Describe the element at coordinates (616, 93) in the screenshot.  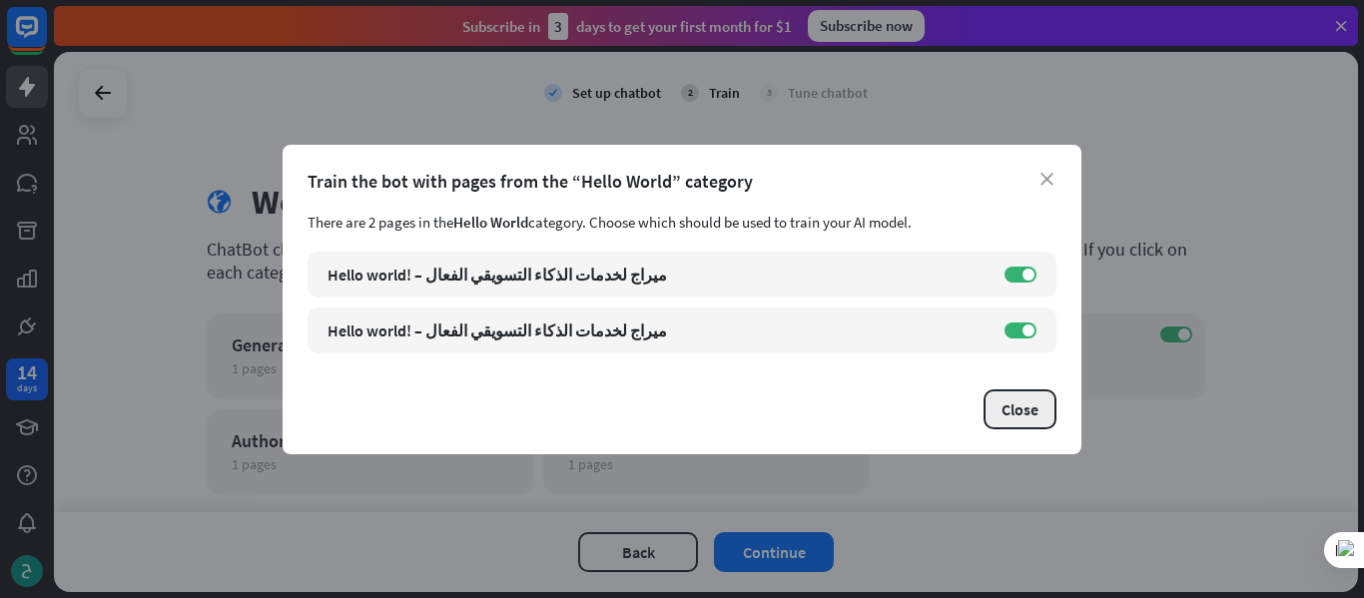
I see `div: Set up chatbot` at that location.